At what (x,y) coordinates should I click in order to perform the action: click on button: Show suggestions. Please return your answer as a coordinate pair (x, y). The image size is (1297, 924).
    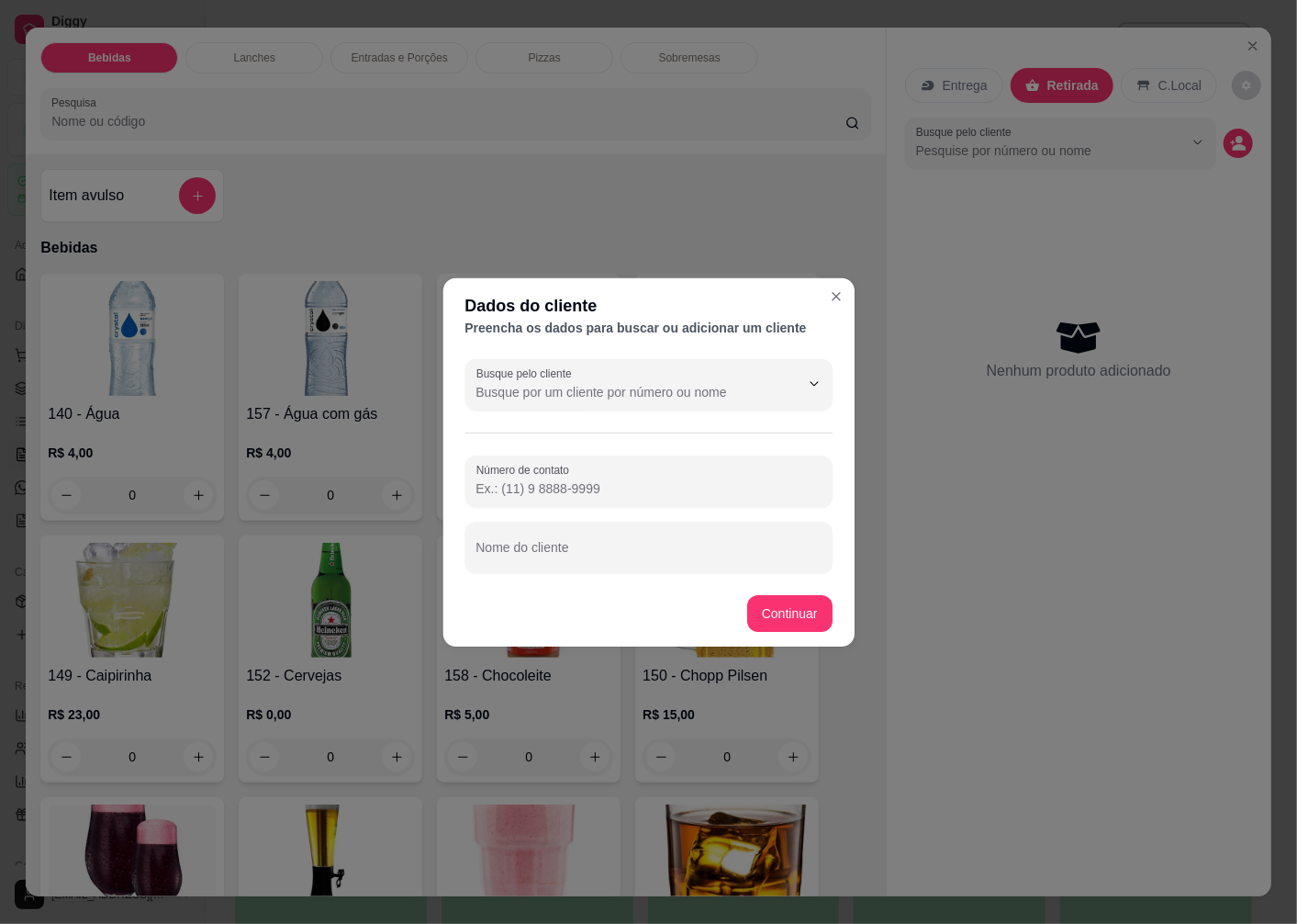
    Looking at the image, I should click on (814, 383).